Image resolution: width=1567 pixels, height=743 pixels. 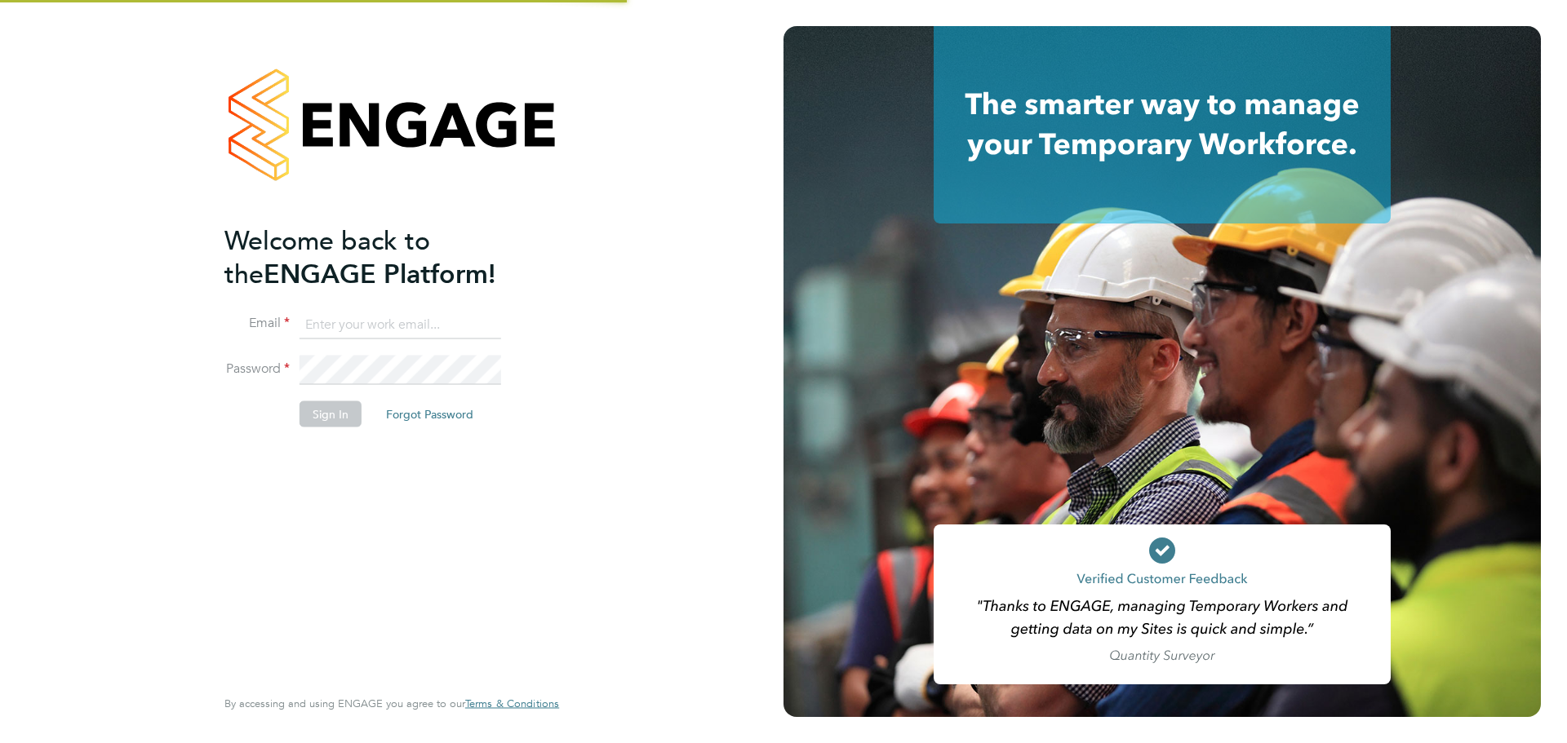 I want to click on h2: ENGAGE Platform!, so click(x=383, y=257).